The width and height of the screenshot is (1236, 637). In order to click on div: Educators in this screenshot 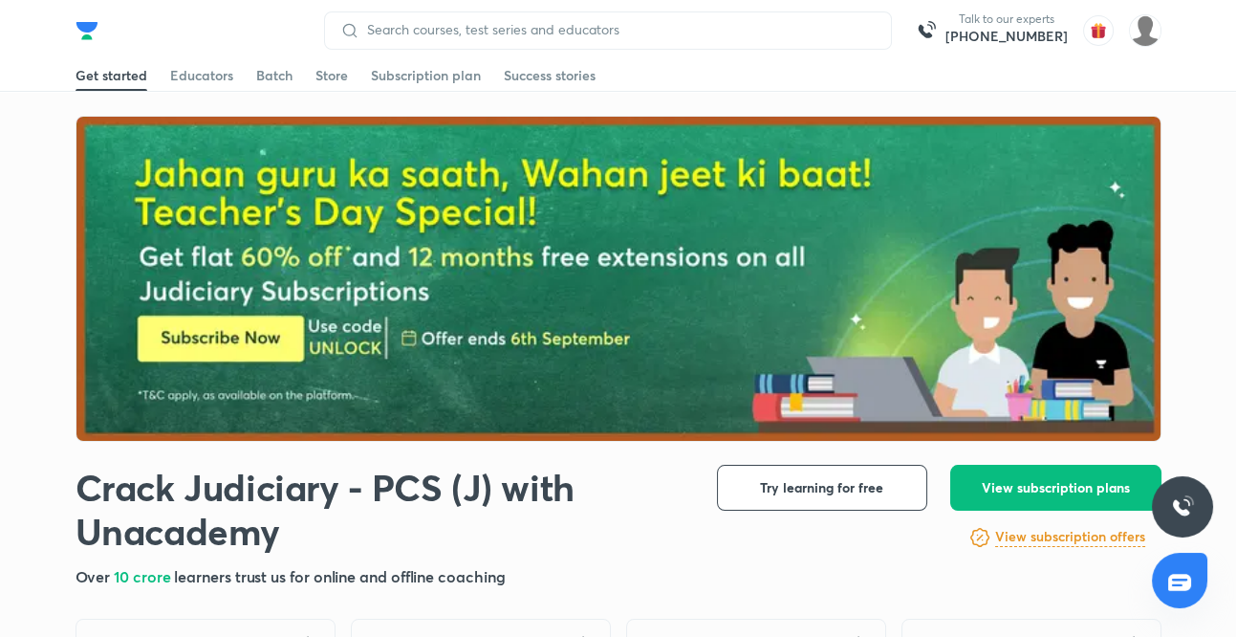, I will do `click(202, 76)`.